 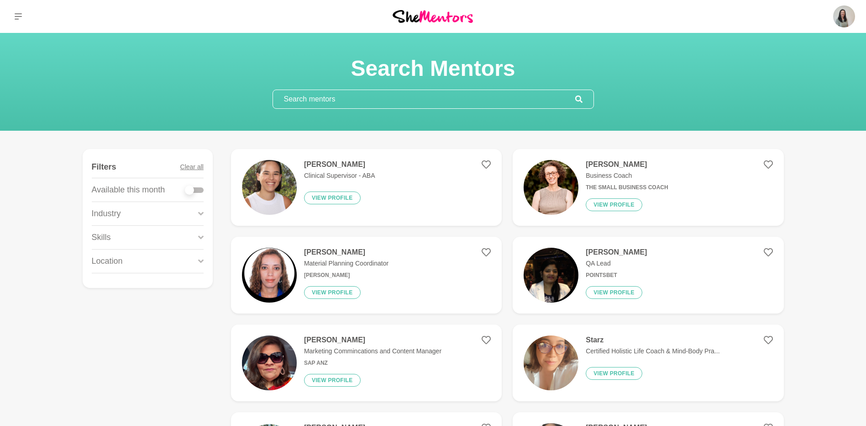 What do you see at coordinates (192, 167) in the screenshot?
I see `button: Clear all` at bounding box center [192, 167].